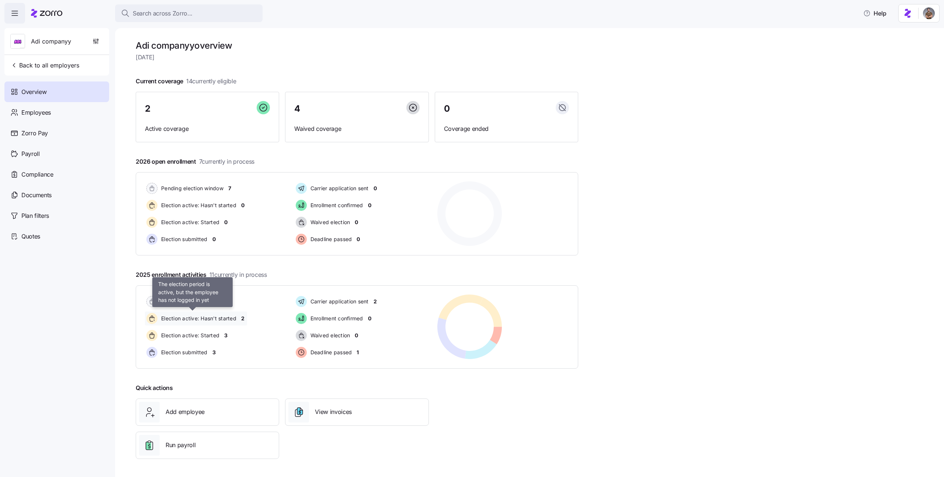 The width and height of the screenshot is (944, 477). Describe the element at coordinates (207, 129) in the screenshot. I see `span: Active coverage` at that location.